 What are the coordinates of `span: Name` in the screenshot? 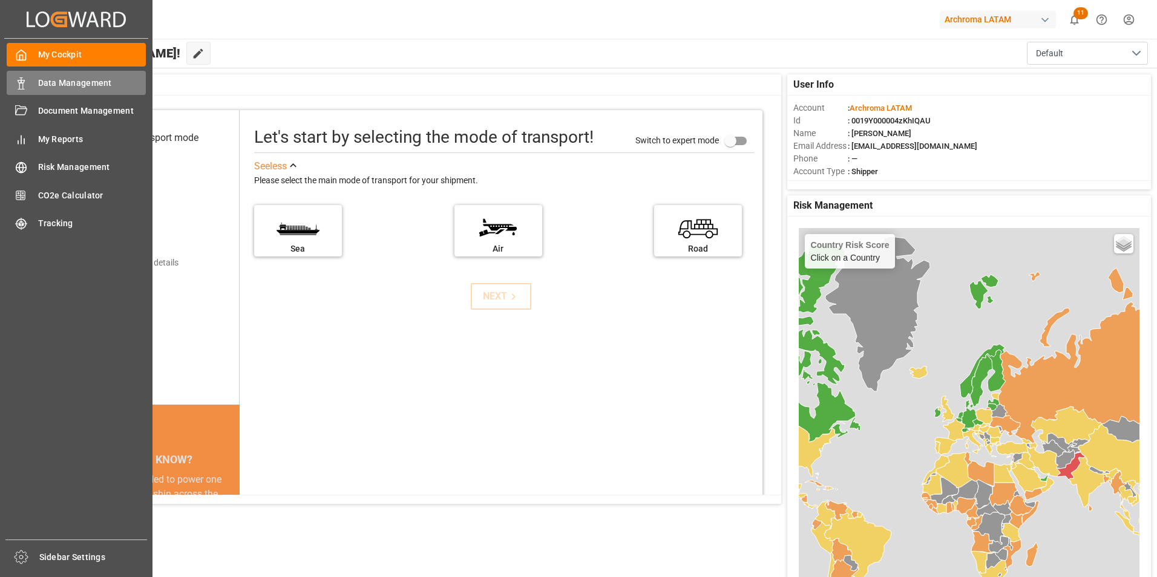 It's located at (821, 133).